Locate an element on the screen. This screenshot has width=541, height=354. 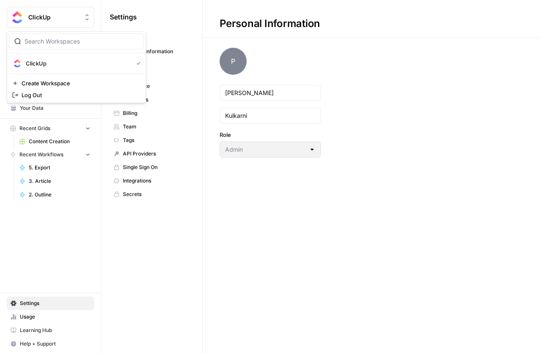
a: Log Out is located at coordinates (76, 95).